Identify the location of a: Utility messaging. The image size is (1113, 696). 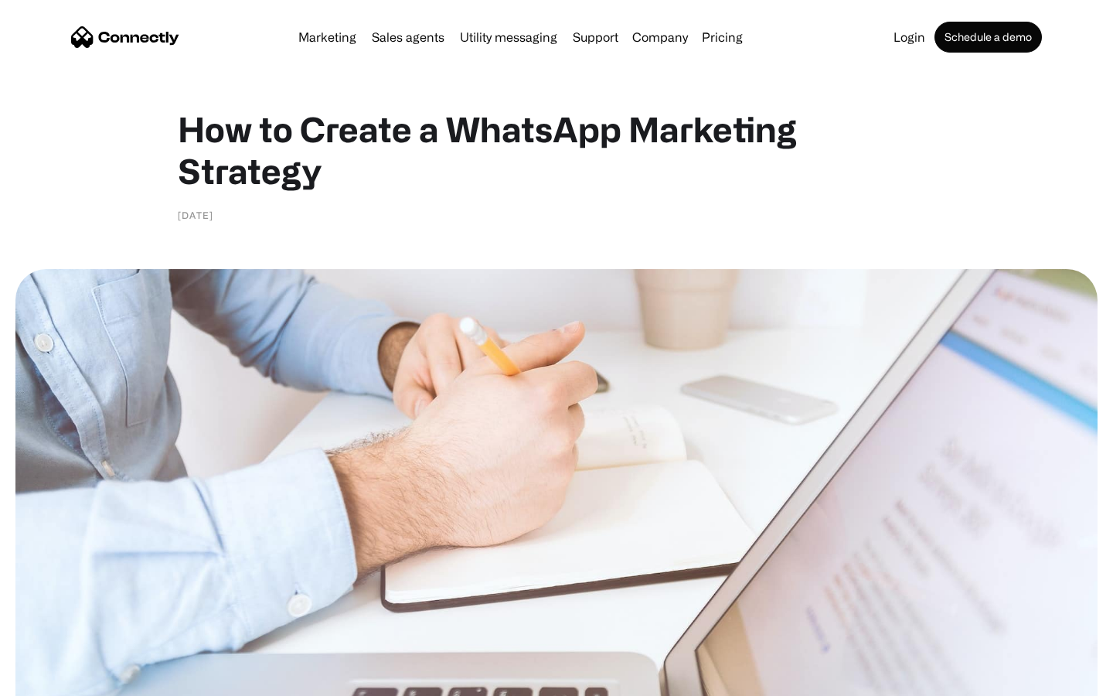
(509, 37).